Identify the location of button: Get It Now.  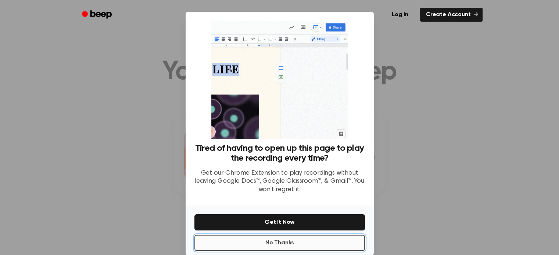
(280, 223).